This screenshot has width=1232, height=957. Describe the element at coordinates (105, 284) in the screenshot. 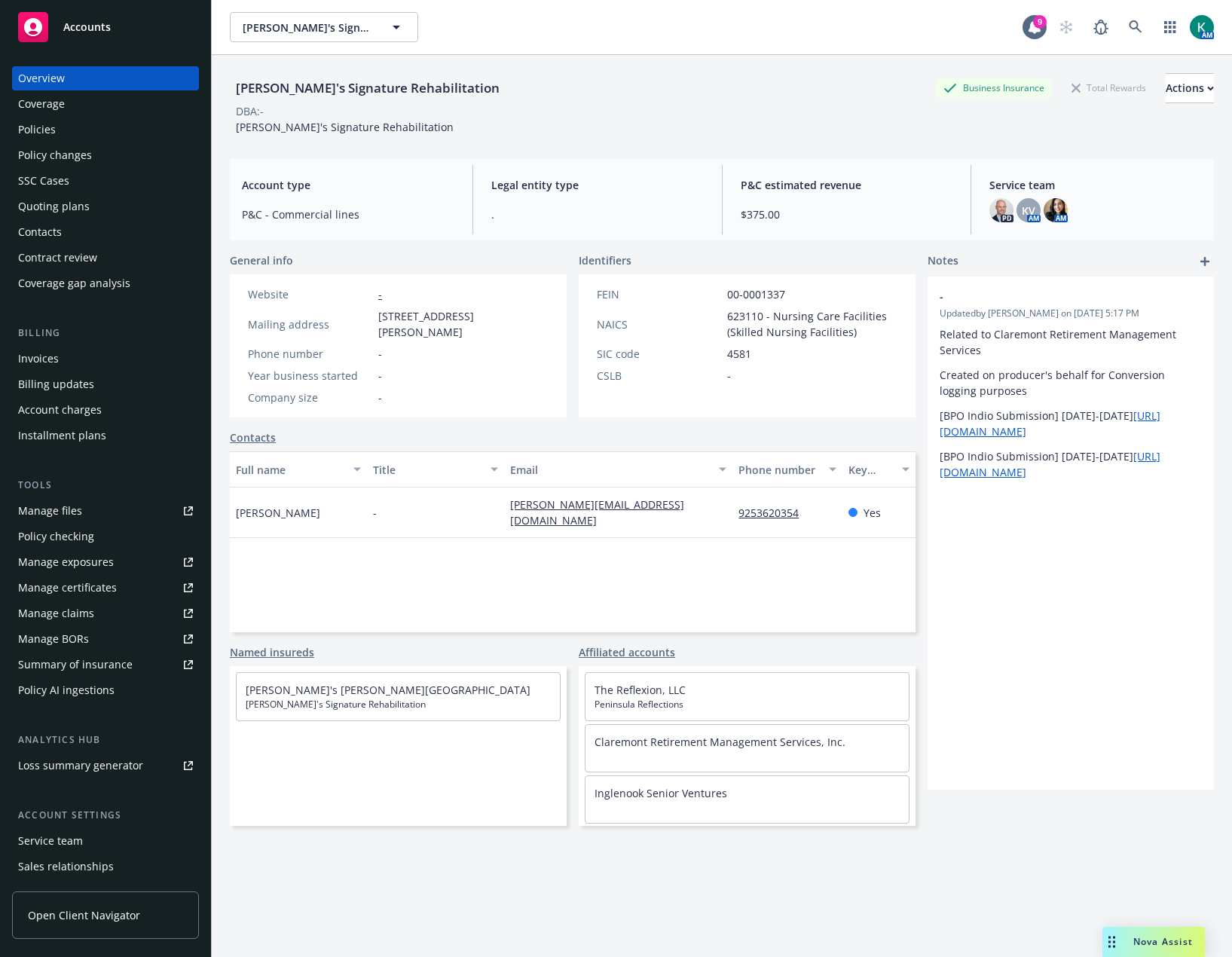

I see `a: Coverage gap analysis` at that location.